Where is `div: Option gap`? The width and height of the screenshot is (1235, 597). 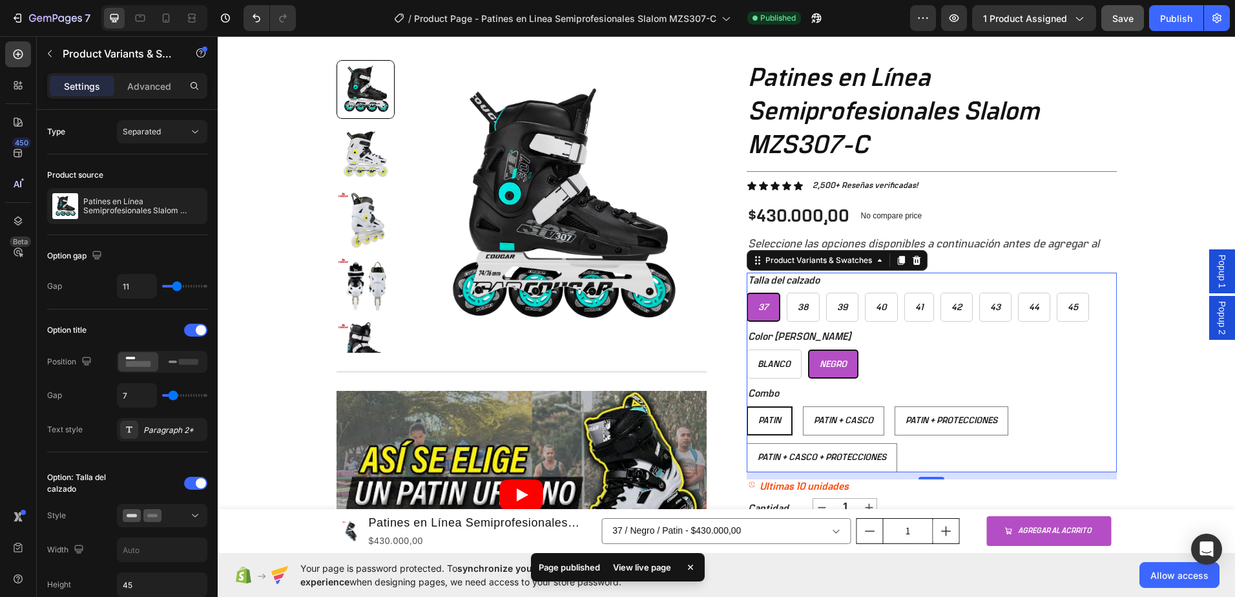
div: Option gap is located at coordinates (76, 256).